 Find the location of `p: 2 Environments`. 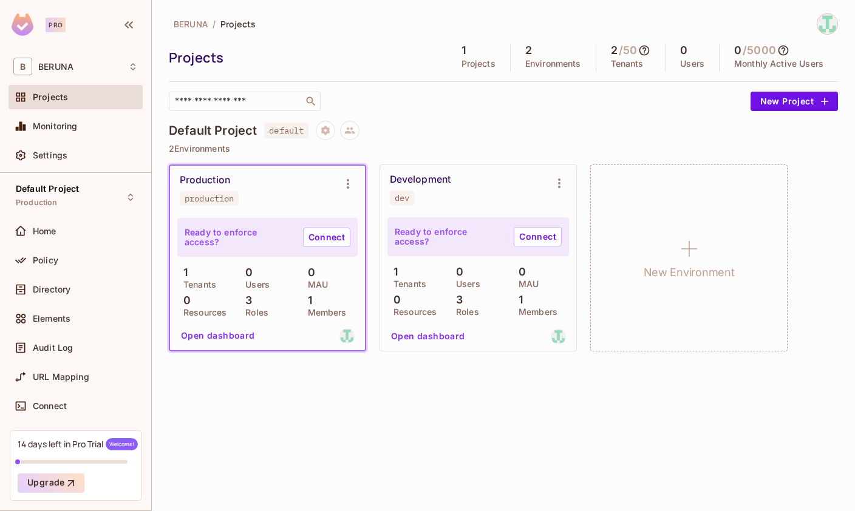

p: 2 Environments is located at coordinates (503, 149).